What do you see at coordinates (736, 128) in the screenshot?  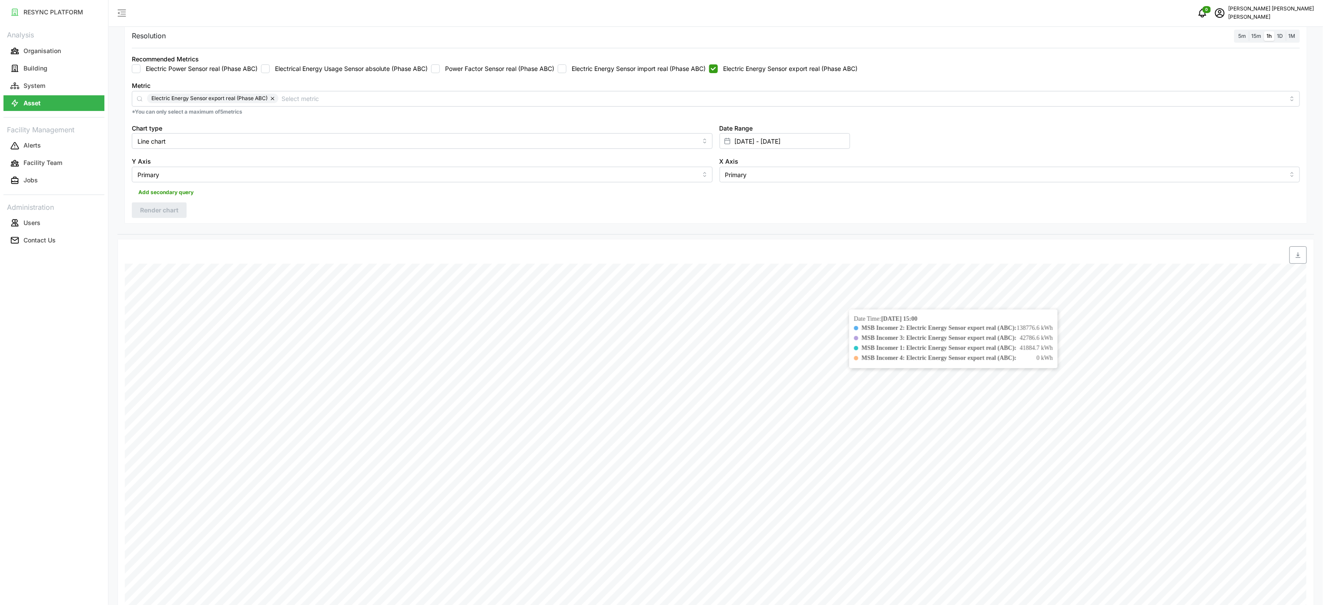 I see `label: Date Range` at bounding box center [736, 128].